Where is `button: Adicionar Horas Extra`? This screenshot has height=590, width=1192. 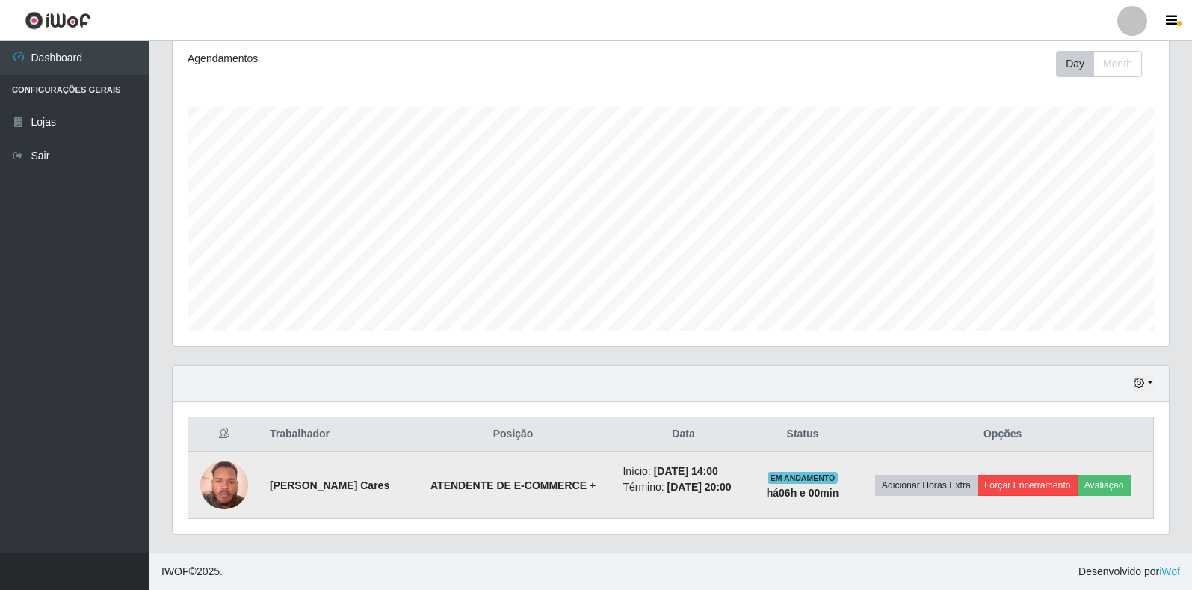 button: Adicionar Horas Extra is located at coordinates (926, 485).